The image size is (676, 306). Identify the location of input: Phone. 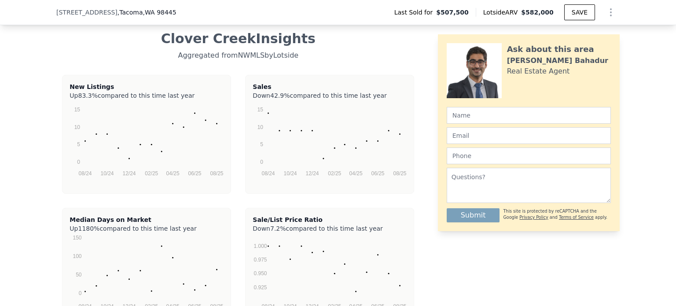
(528, 156).